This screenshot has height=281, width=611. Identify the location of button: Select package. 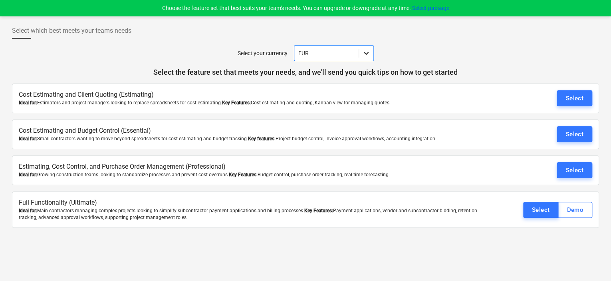
(431, 8).